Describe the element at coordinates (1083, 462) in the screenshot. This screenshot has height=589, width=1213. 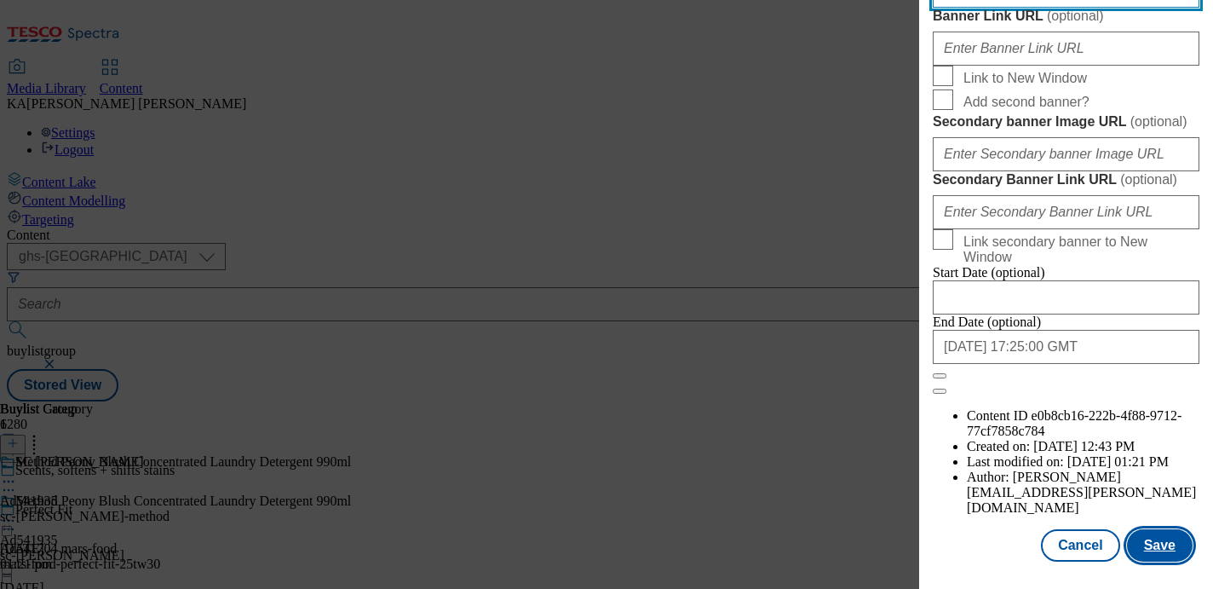
I see `li: Last modified on:` at that location.